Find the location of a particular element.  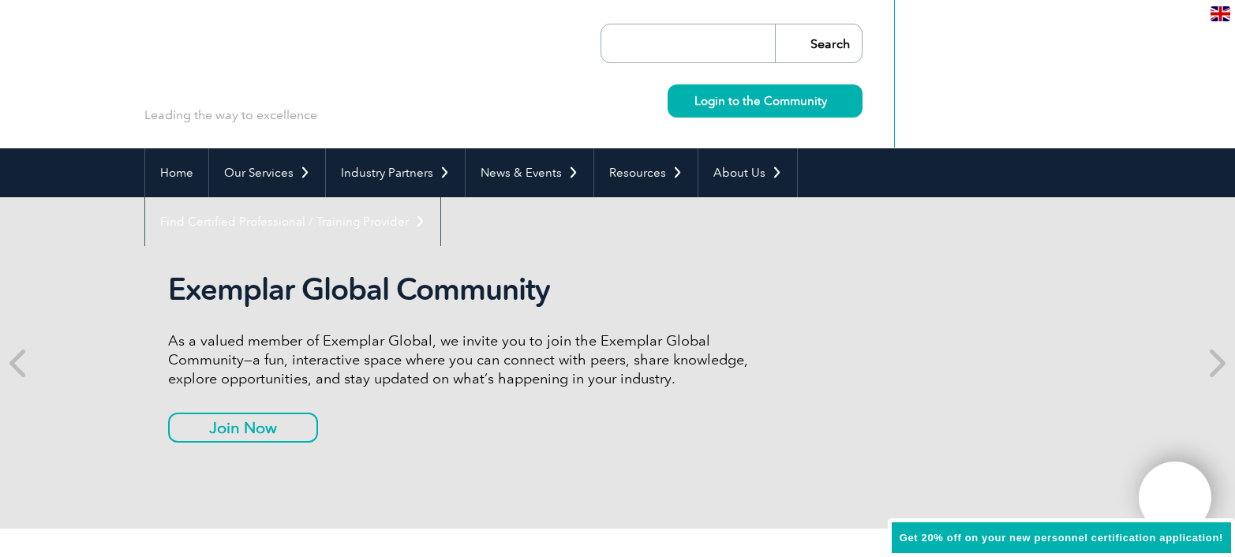

a: Our Services is located at coordinates (267, 173).